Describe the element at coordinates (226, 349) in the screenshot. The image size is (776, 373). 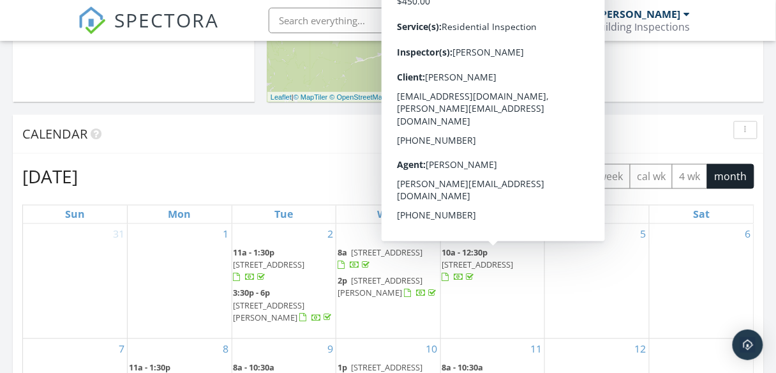
I see `a: Go to September 8, 2025` at that location.